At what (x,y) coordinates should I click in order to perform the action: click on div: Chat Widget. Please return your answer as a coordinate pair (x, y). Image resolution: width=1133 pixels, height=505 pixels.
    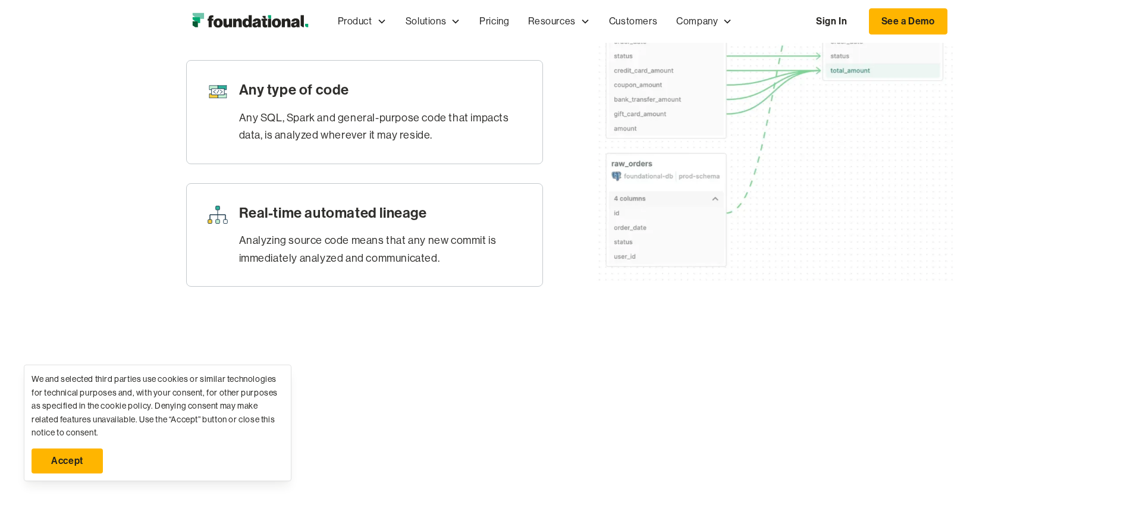
    Looking at the image, I should click on (1103, 476).